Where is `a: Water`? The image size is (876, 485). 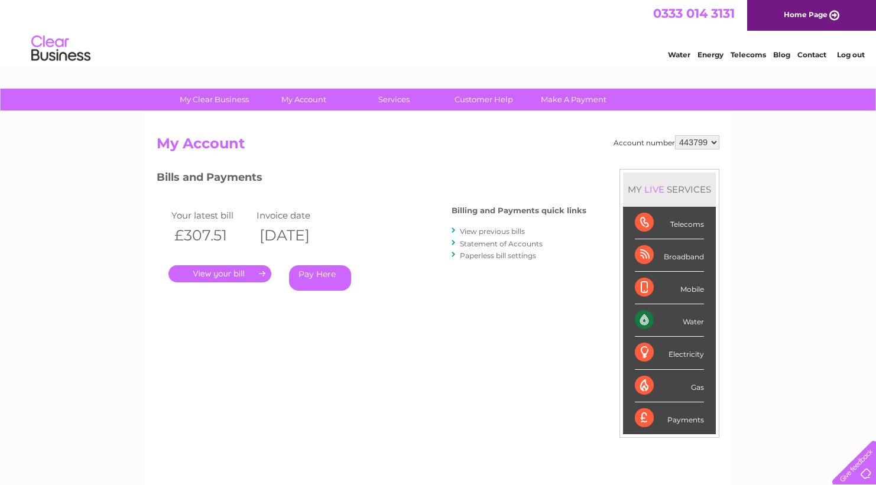
a: Water is located at coordinates (679, 54).